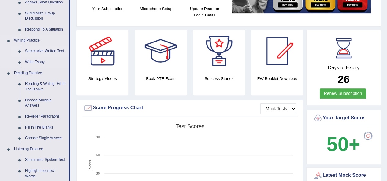 The height and width of the screenshot is (181, 387). I want to click on b: 50+, so click(343, 144).